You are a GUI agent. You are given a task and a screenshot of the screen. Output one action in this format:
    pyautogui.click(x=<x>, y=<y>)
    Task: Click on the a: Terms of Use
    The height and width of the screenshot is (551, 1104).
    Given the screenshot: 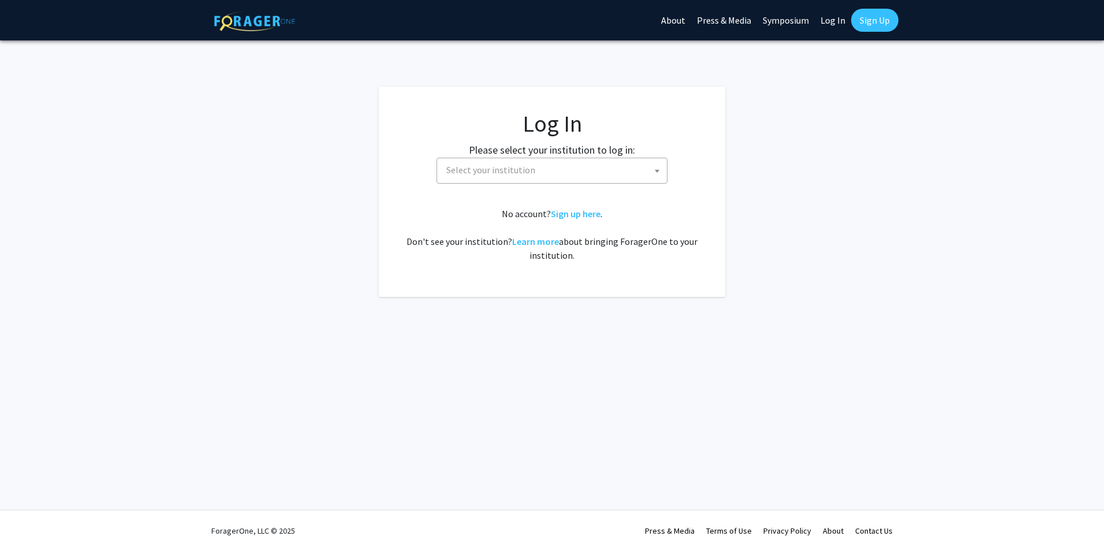 What is the action you would take?
    pyautogui.click(x=729, y=531)
    